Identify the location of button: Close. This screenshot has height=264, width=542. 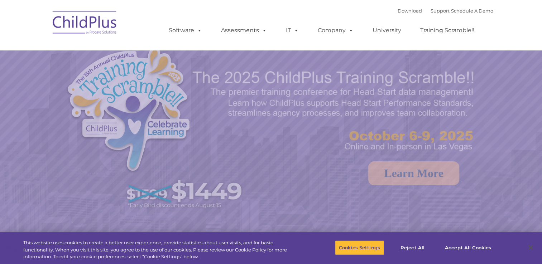
(531, 248).